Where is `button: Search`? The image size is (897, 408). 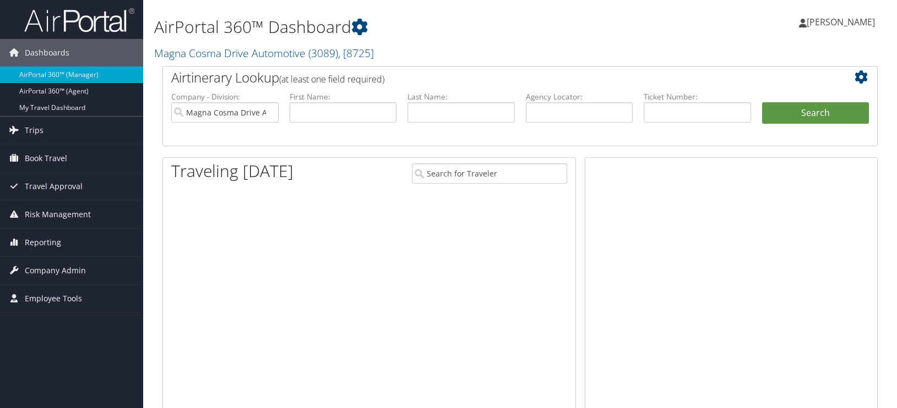 button: Search is located at coordinates (815, 113).